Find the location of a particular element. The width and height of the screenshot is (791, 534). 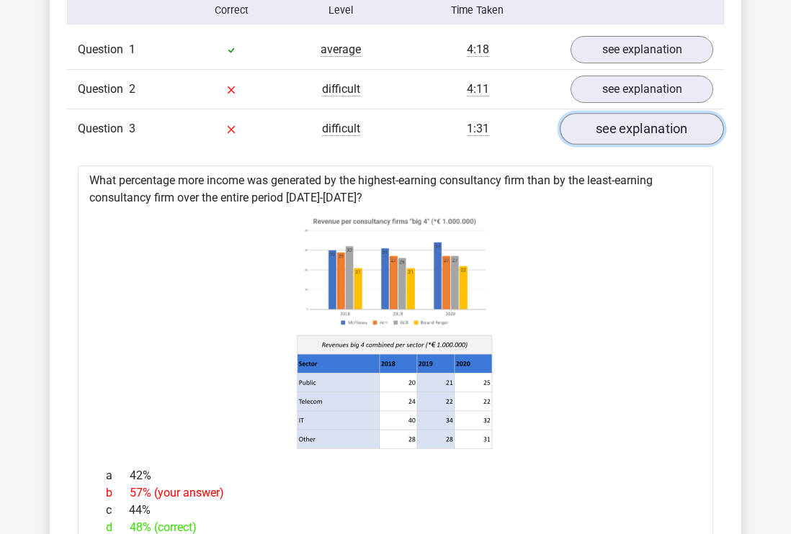

div: Time Taken is located at coordinates (477, 10).